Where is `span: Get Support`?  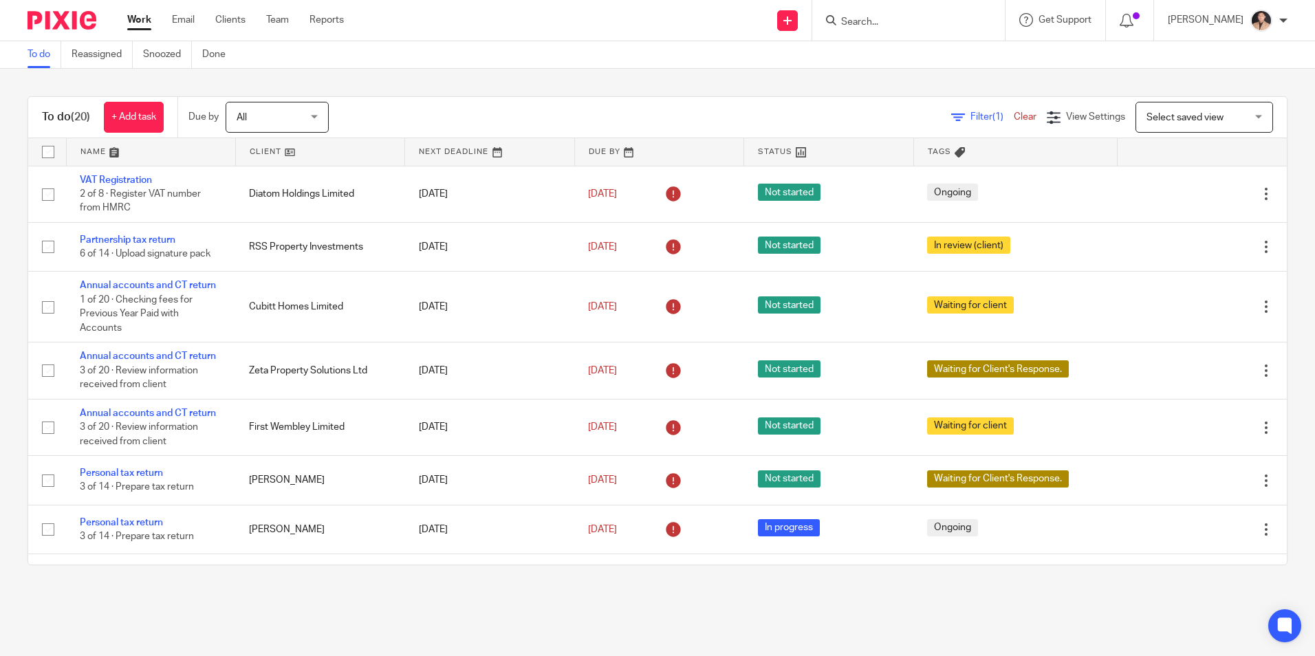 span: Get Support is located at coordinates (1065, 20).